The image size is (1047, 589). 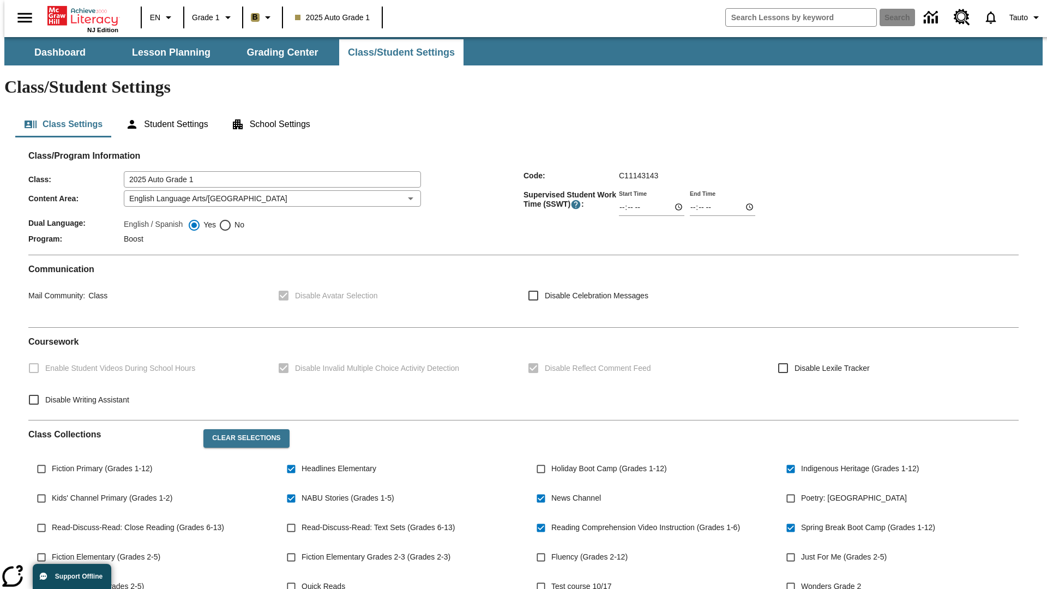 What do you see at coordinates (282, 52) in the screenshot?
I see `button: Grading Center` at bounding box center [282, 52].